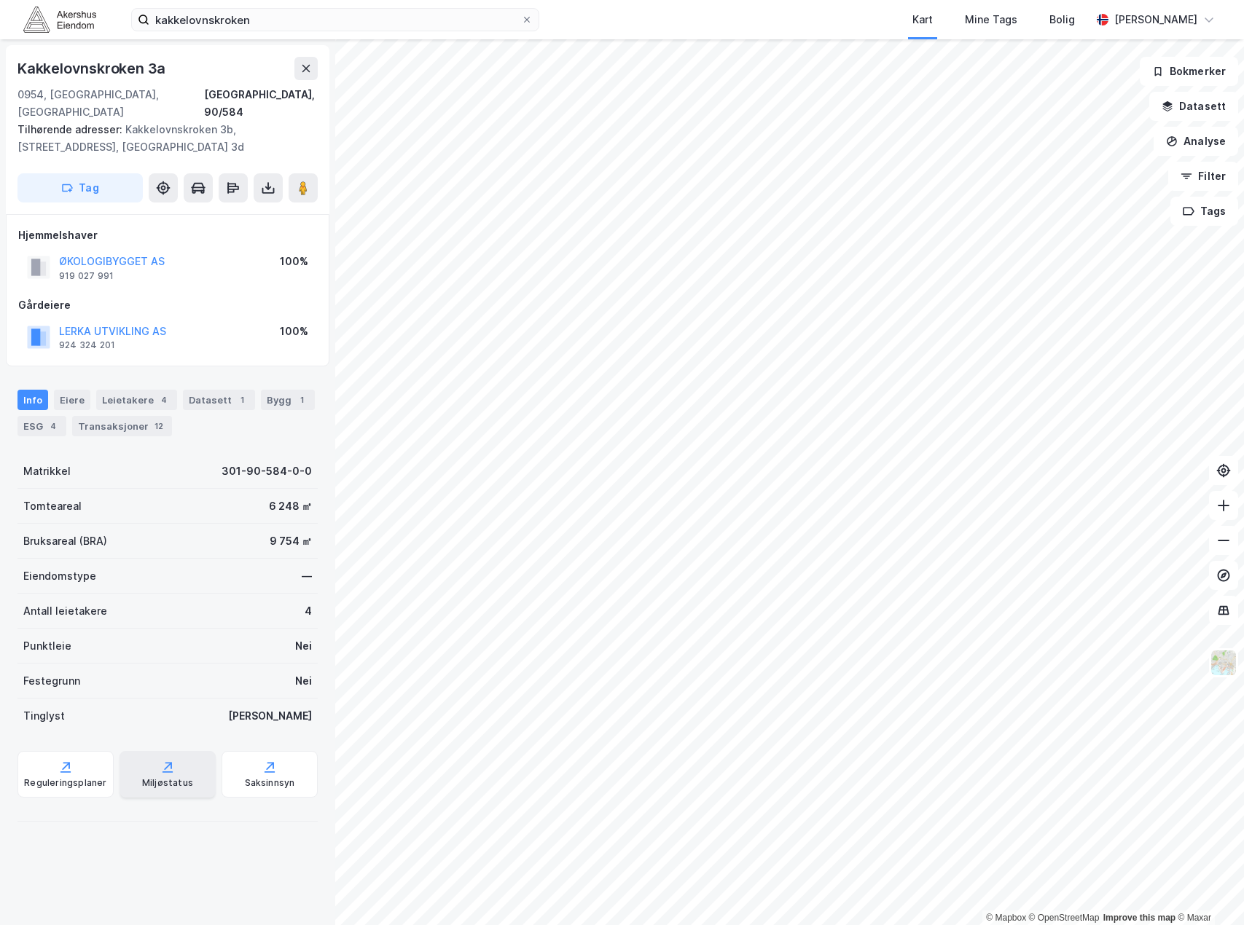 The height and width of the screenshot is (925, 1244). What do you see at coordinates (1203, 176) in the screenshot?
I see `button: Filter` at bounding box center [1203, 176].